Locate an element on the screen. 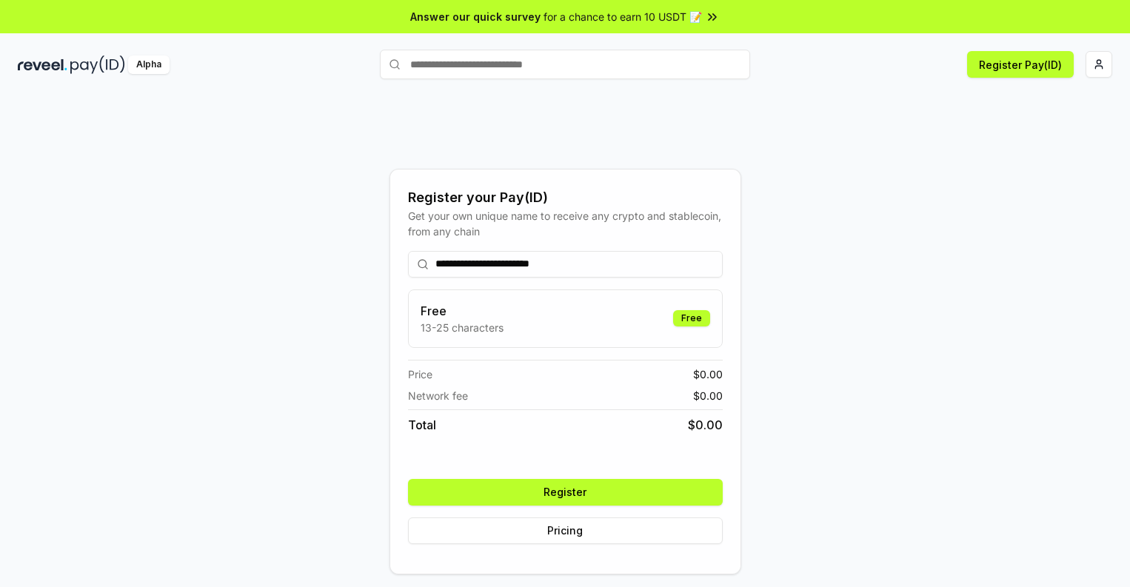 The height and width of the screenshot is (587, 1130). div: Alpha is located at coordinates (149, 64).